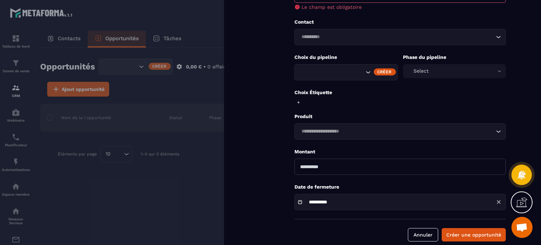 This screenshot has width=541, height=245. I want to click on p: Phase du pipeline, so click(455, 57).